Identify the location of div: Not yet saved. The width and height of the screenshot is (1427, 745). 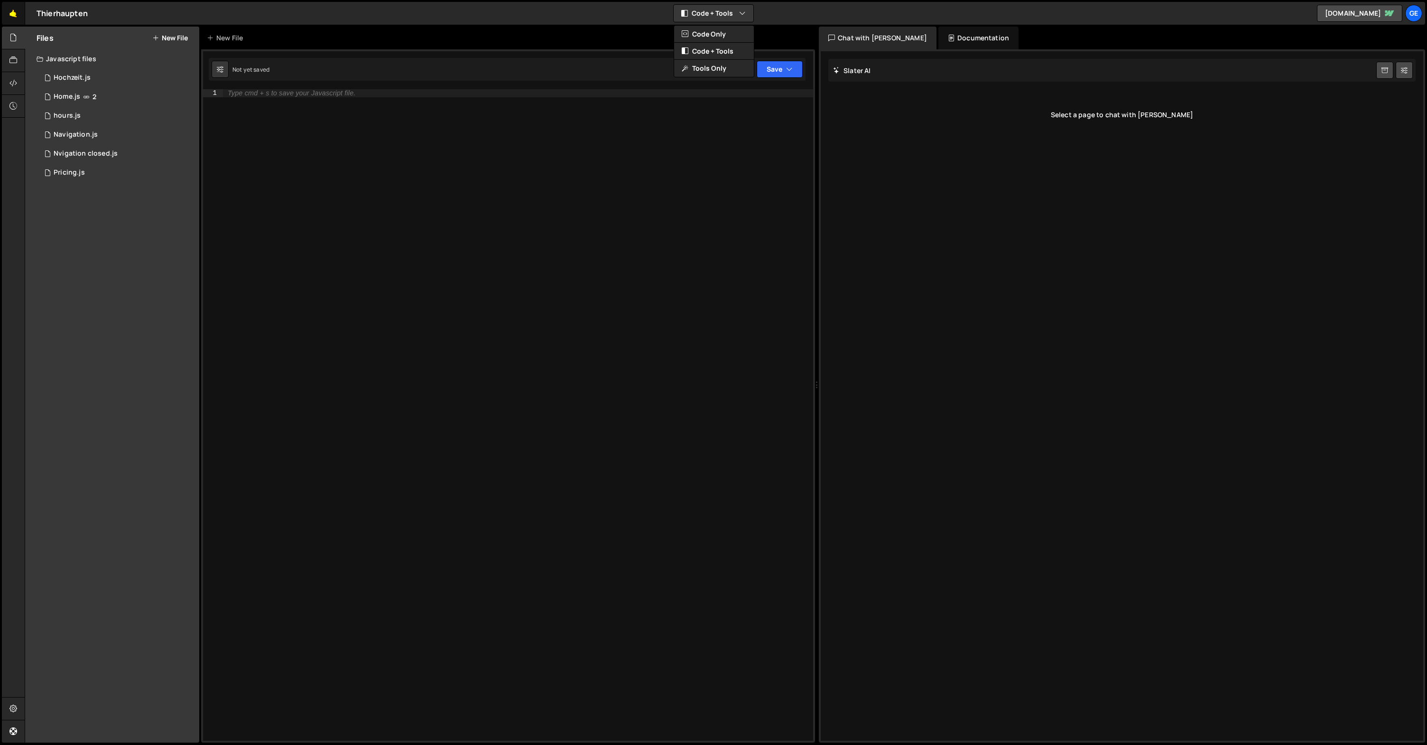
(251, 69).